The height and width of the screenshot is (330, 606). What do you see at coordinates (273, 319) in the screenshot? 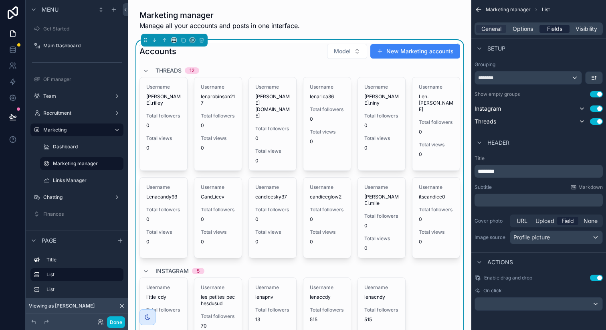
I see `span: 13` at bounding box center [273, 319].